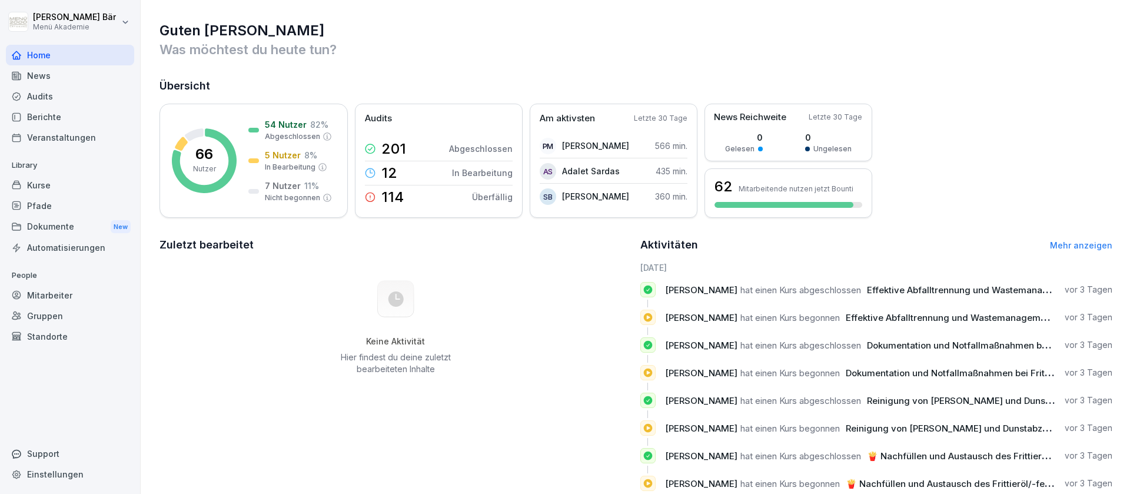 The image size is (1130, 494). What do you see at coordinates (70, 205) in the screenshot?
I see `div: Pfade` at bounding box center [70, 205].